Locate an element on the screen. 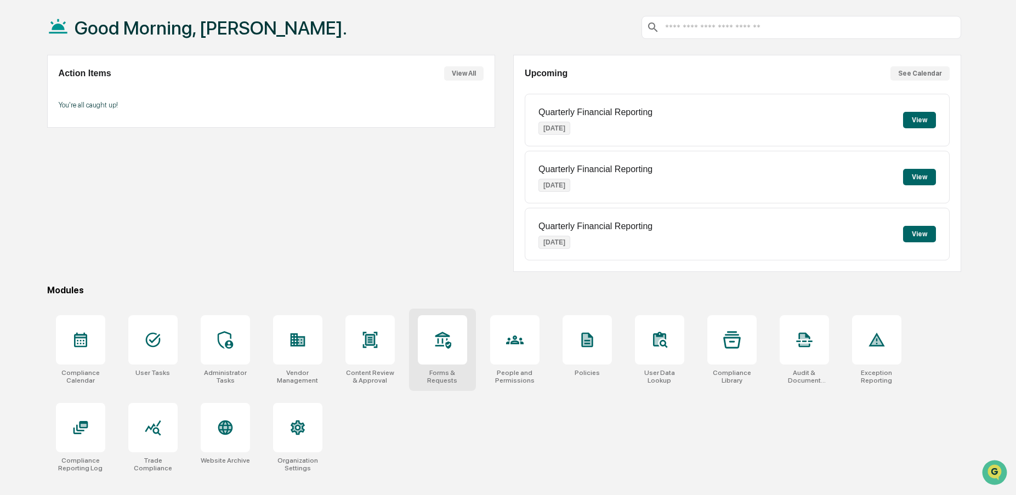  div: Modules is located at coordinates (505, 290).